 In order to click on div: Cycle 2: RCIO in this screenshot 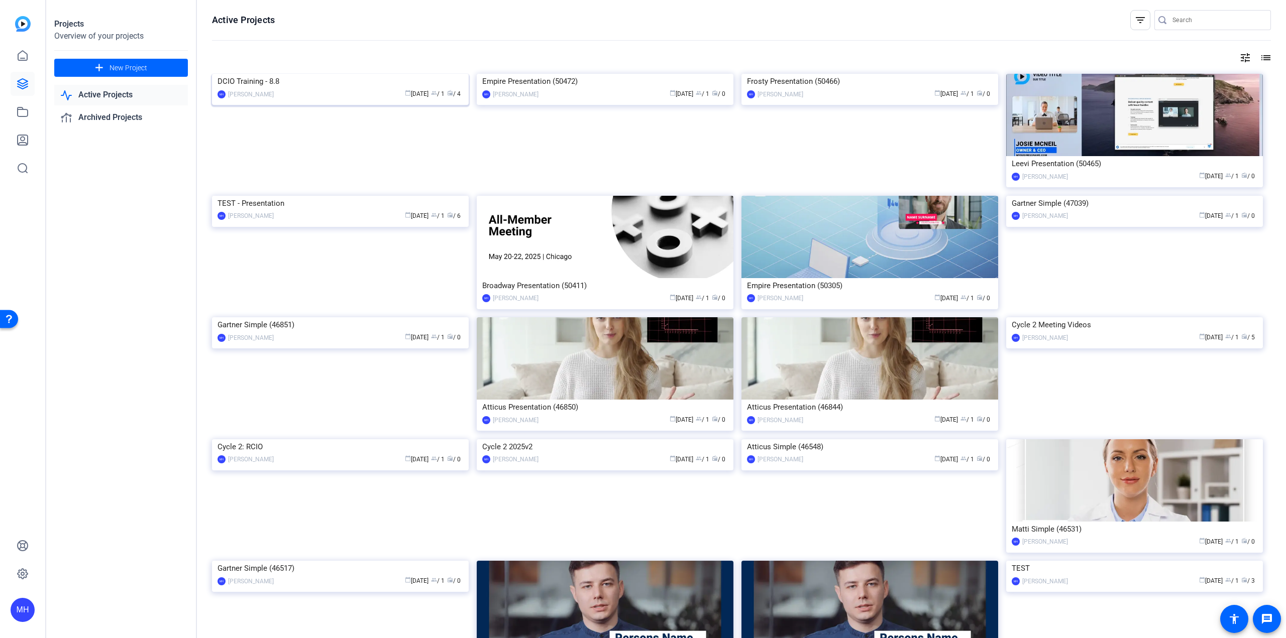, I will do `click(340, 447)`.